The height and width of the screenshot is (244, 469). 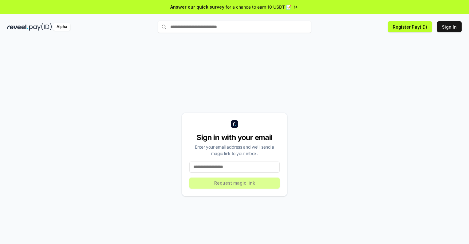 What do you see at coordinates (234, 124) in the screenshot?
I see `img: logo_small` at bounding box center [234, 124].